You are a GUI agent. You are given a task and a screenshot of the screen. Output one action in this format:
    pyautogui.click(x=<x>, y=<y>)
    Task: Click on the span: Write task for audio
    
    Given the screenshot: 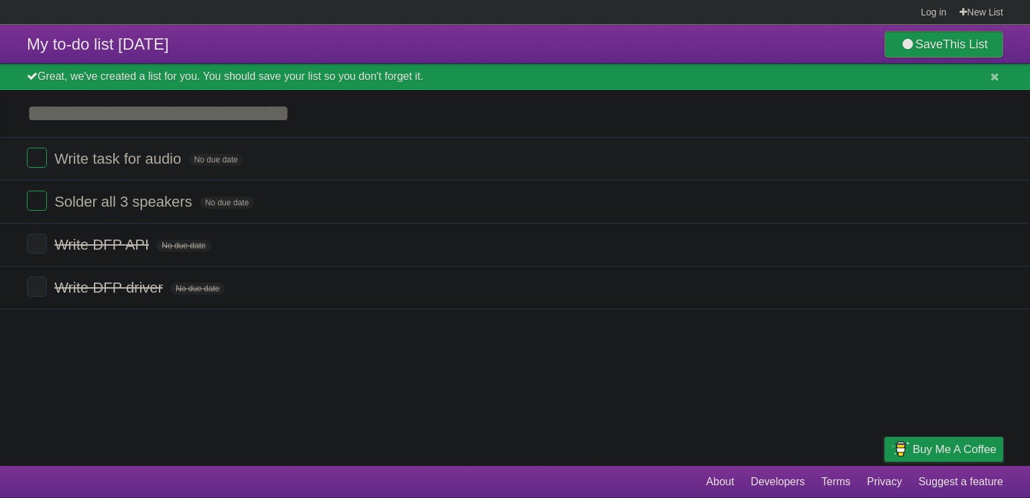 What is the action you would take?
    pyautogui.click(x=119, y=158)
    